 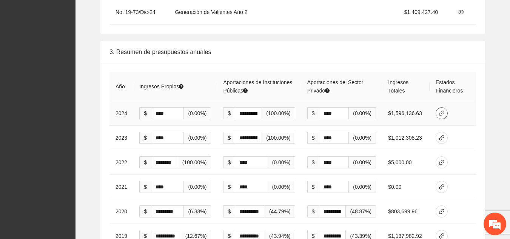 What do you see at coordinates (406, 211) in the screenshot?
I see `td: $803,699.96` at bounding box center [406, 211].